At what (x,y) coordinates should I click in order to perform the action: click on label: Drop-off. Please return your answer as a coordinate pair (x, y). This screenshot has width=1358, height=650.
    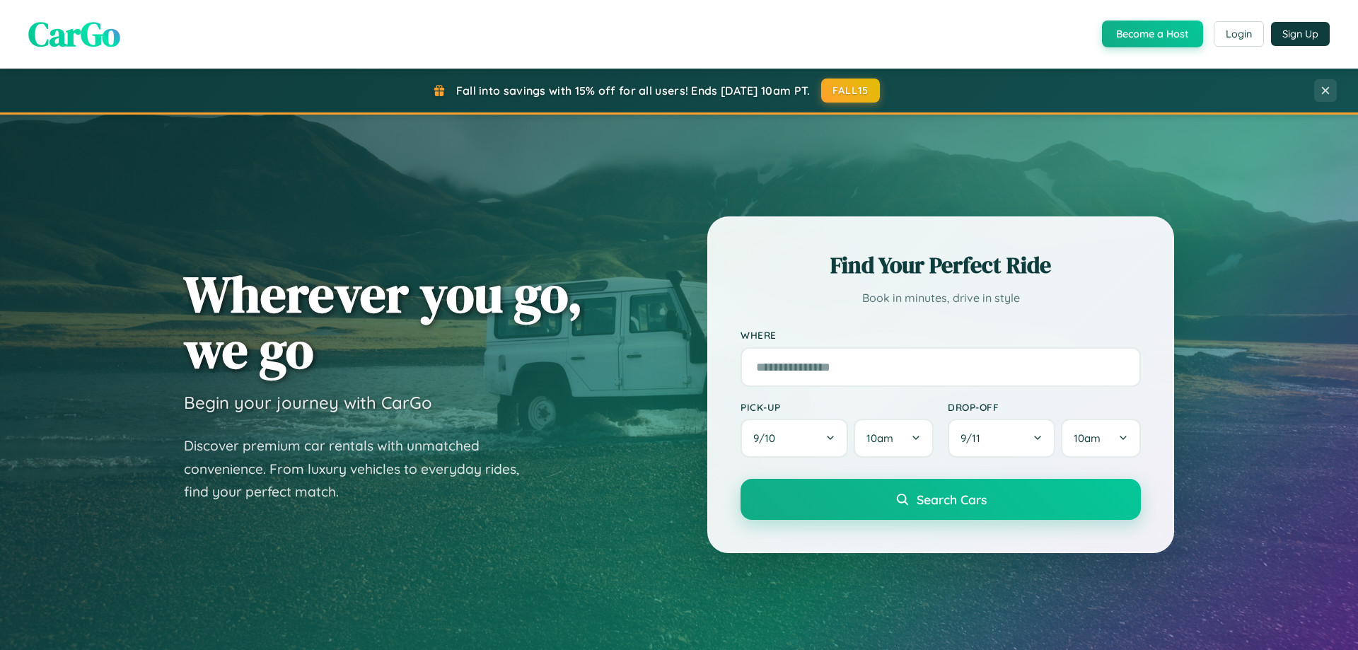
    Looking at the image, I should click on (1044, 407).